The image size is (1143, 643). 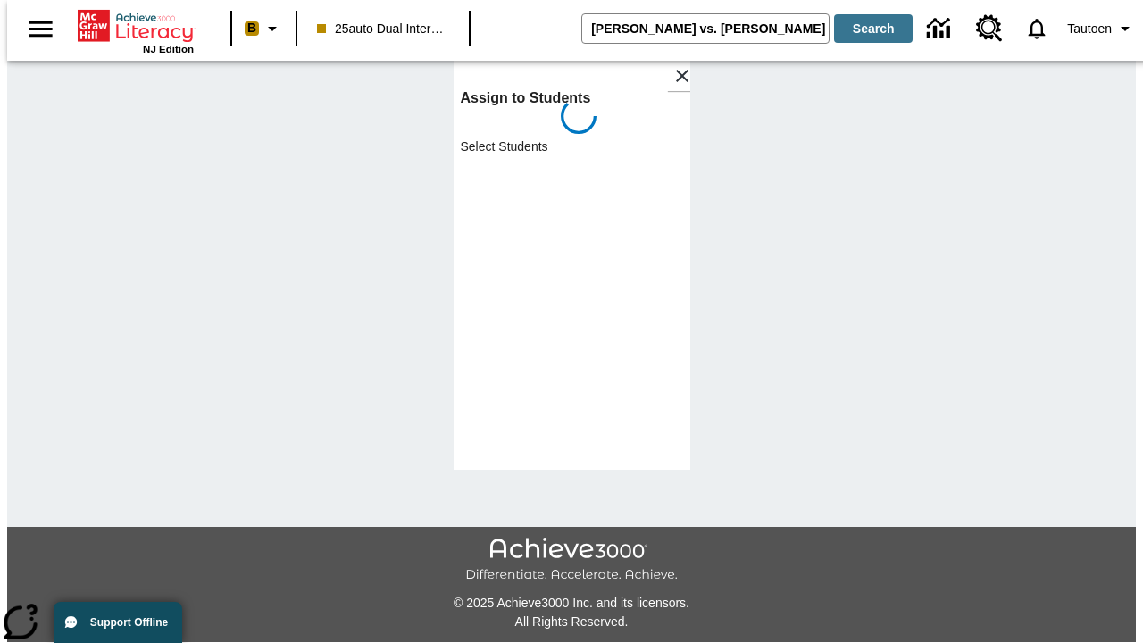 What do you see at coordinates (40, 29) in the screenshot?
I see `button: Open side menu` at bounding box center [40, 29].